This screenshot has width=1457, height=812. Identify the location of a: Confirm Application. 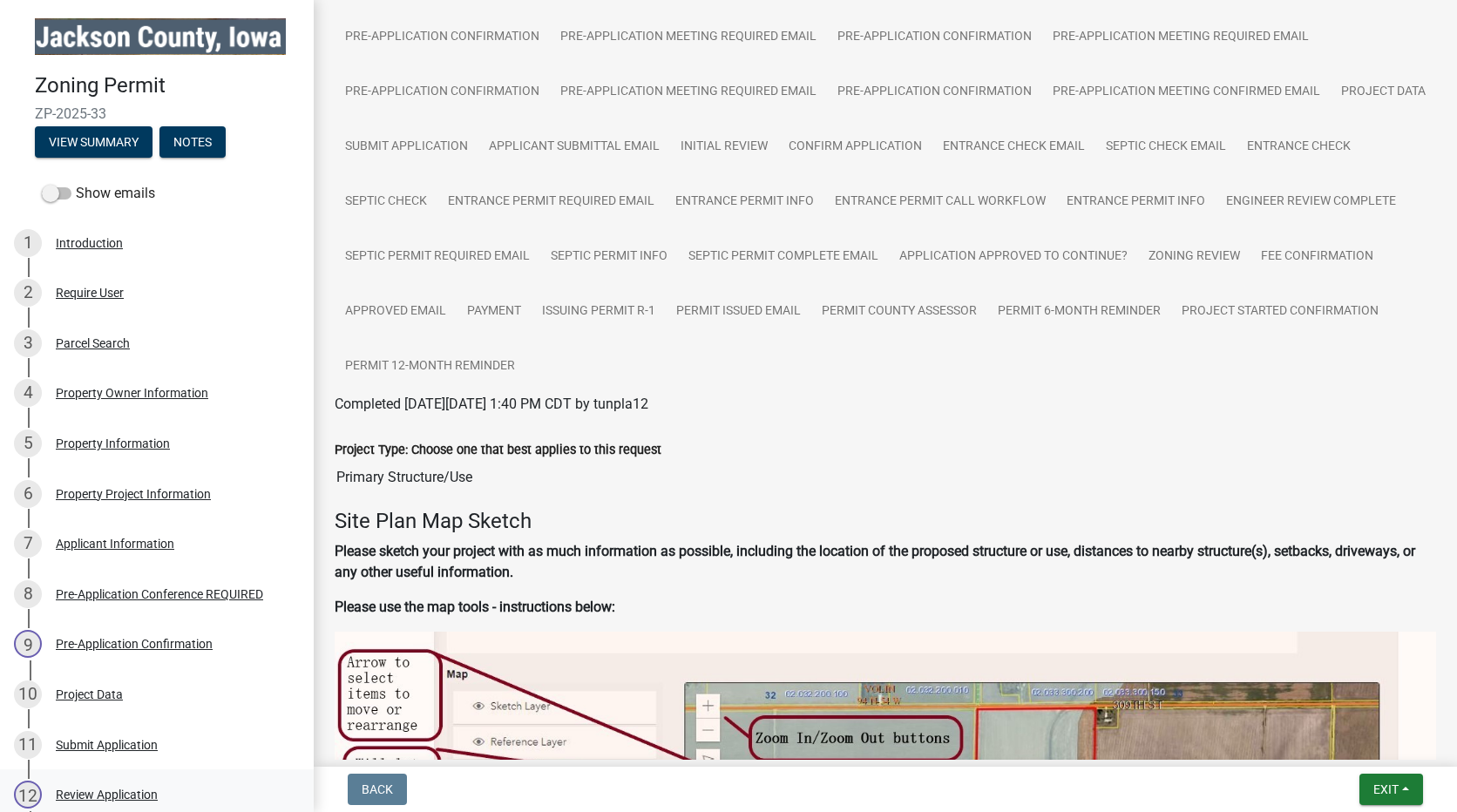
(855, 147).